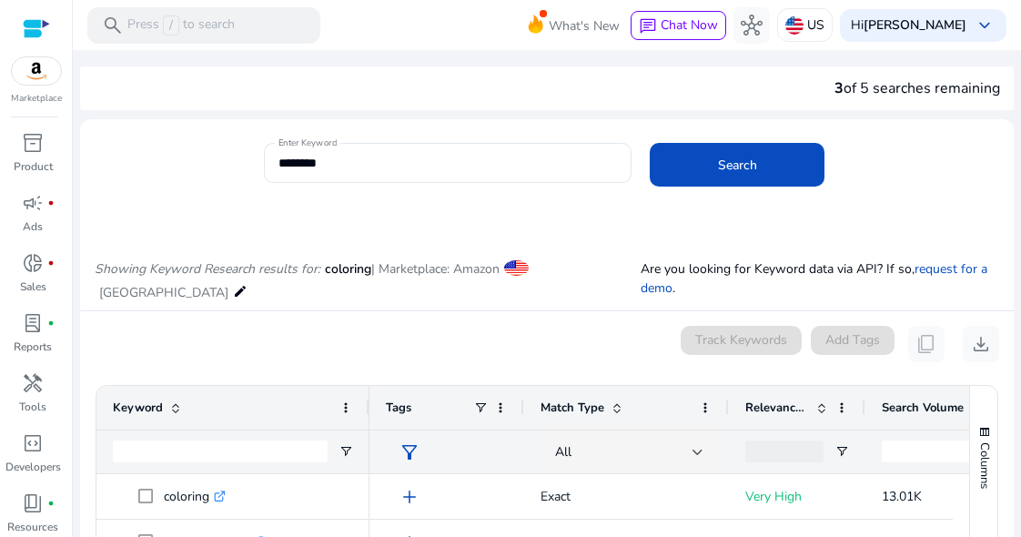 The image size is (1021, 537). I want to click on span: chat, so click(648, 26).